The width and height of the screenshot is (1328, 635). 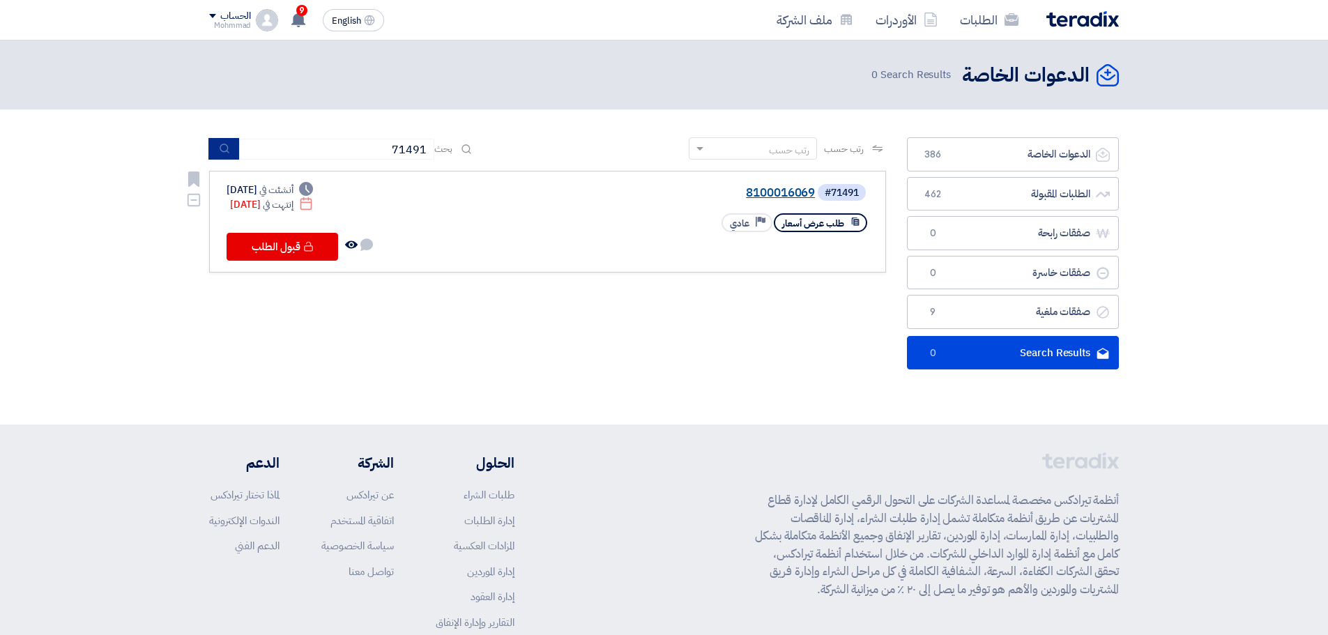 What do you see at coordinates (815, 20) in the screenshot?
I see `a: ملف الشركة` at bounding box center [815, 20].